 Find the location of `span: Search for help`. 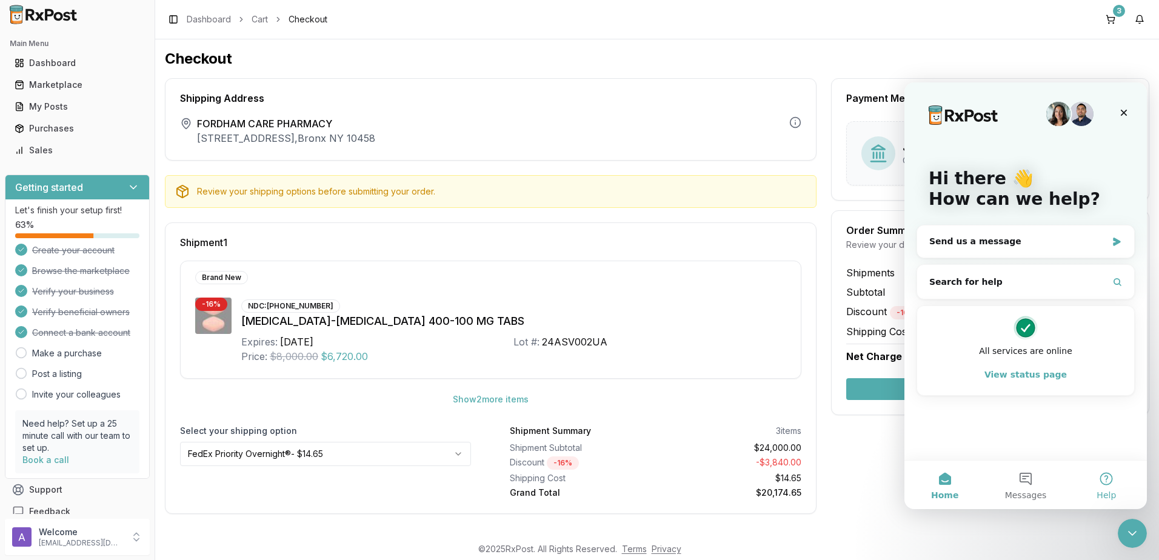

span: Search for help is located at coordinates (61, 199).